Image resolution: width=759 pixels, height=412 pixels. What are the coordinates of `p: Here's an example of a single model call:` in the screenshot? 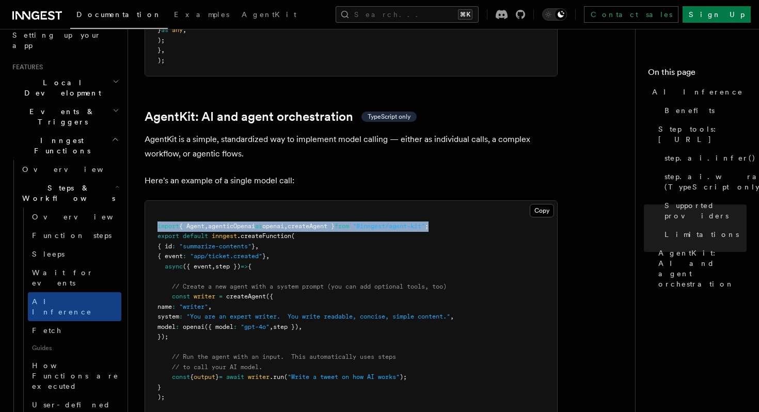 It's located at (351, 181).